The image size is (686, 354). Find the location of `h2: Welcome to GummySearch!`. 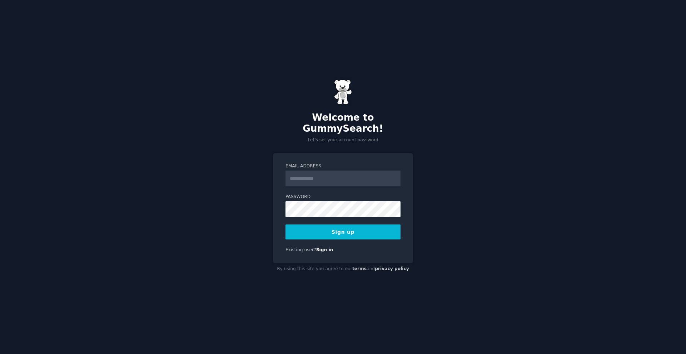

h2: Welcome to GummySearch! is located at coordinates (343, 123).